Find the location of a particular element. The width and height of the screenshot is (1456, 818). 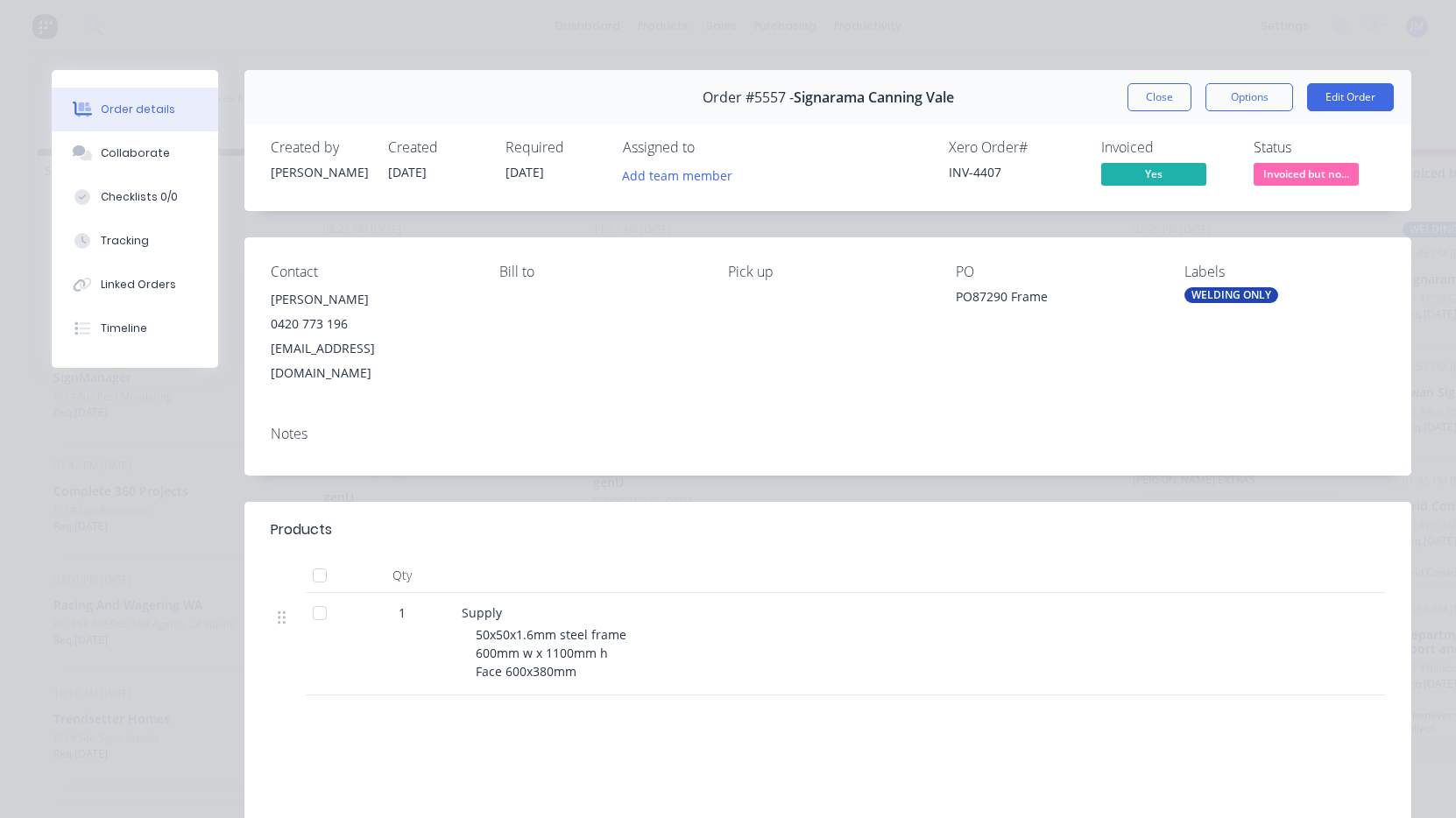

div: Order details is located at coordinates (137, 110).